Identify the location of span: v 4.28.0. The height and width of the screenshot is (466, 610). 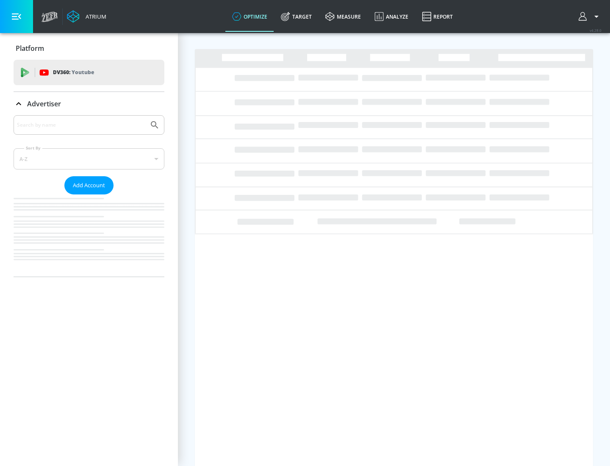
(596, 30).